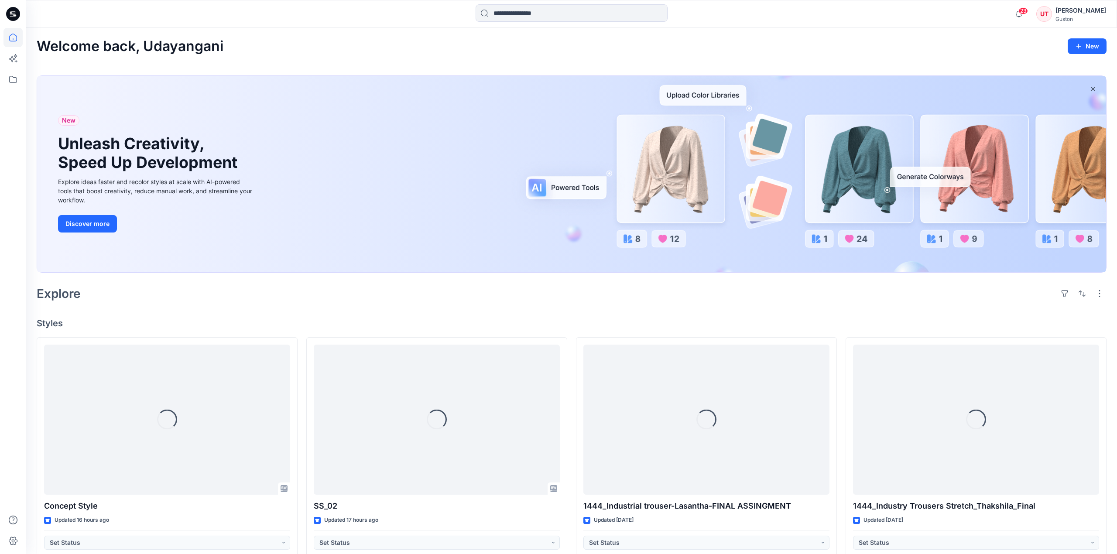  I want to click on p: 1444_Industrial trouser-Lasantha-FINAL ASSINGMENT, so click(706, 506).